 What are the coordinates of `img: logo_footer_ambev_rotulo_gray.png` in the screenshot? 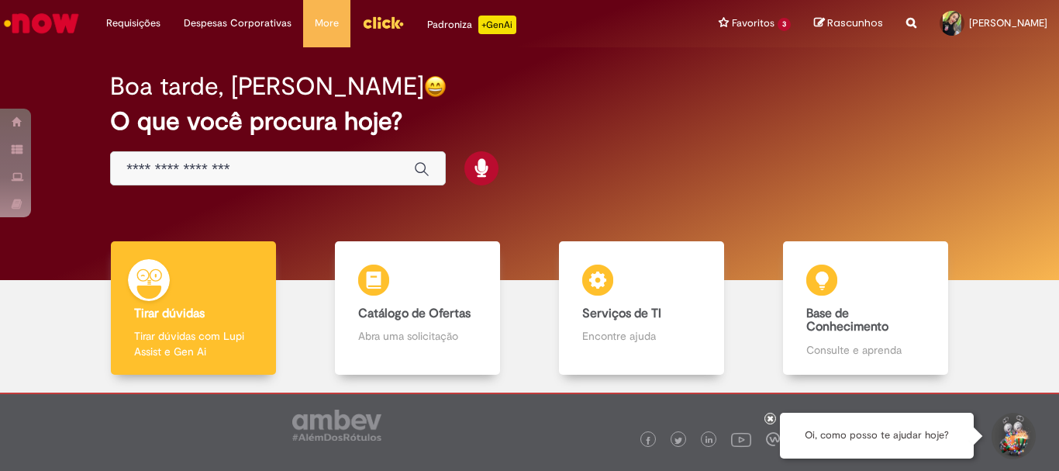 It's located at (336, 425).